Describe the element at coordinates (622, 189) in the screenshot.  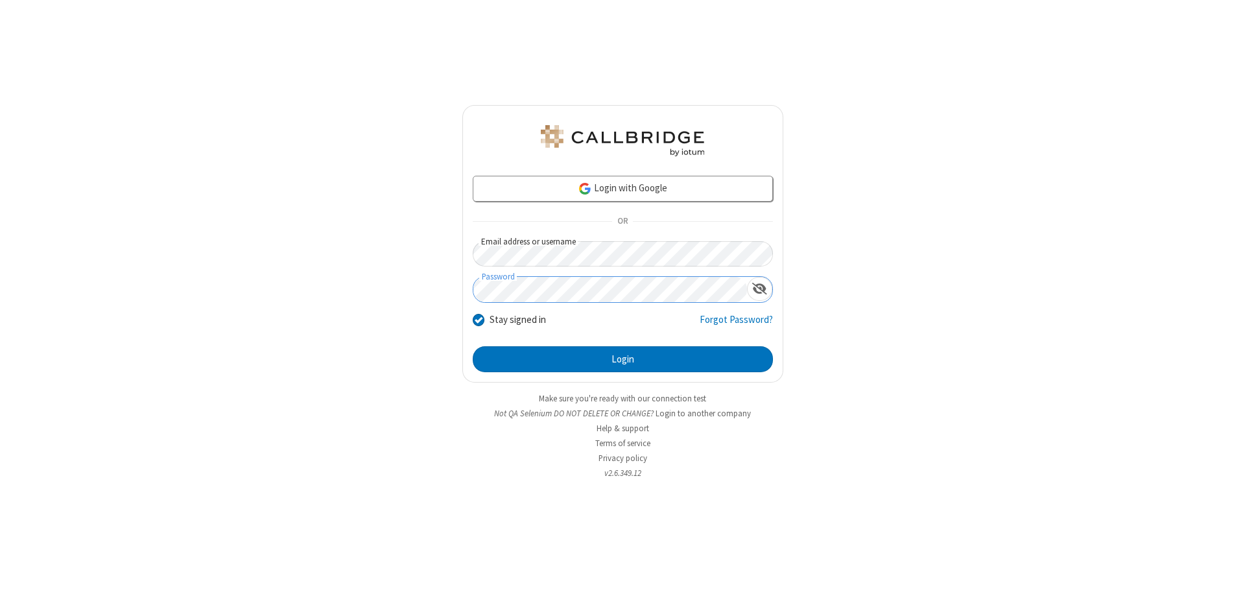
I see `a: Login with Google` at that location.